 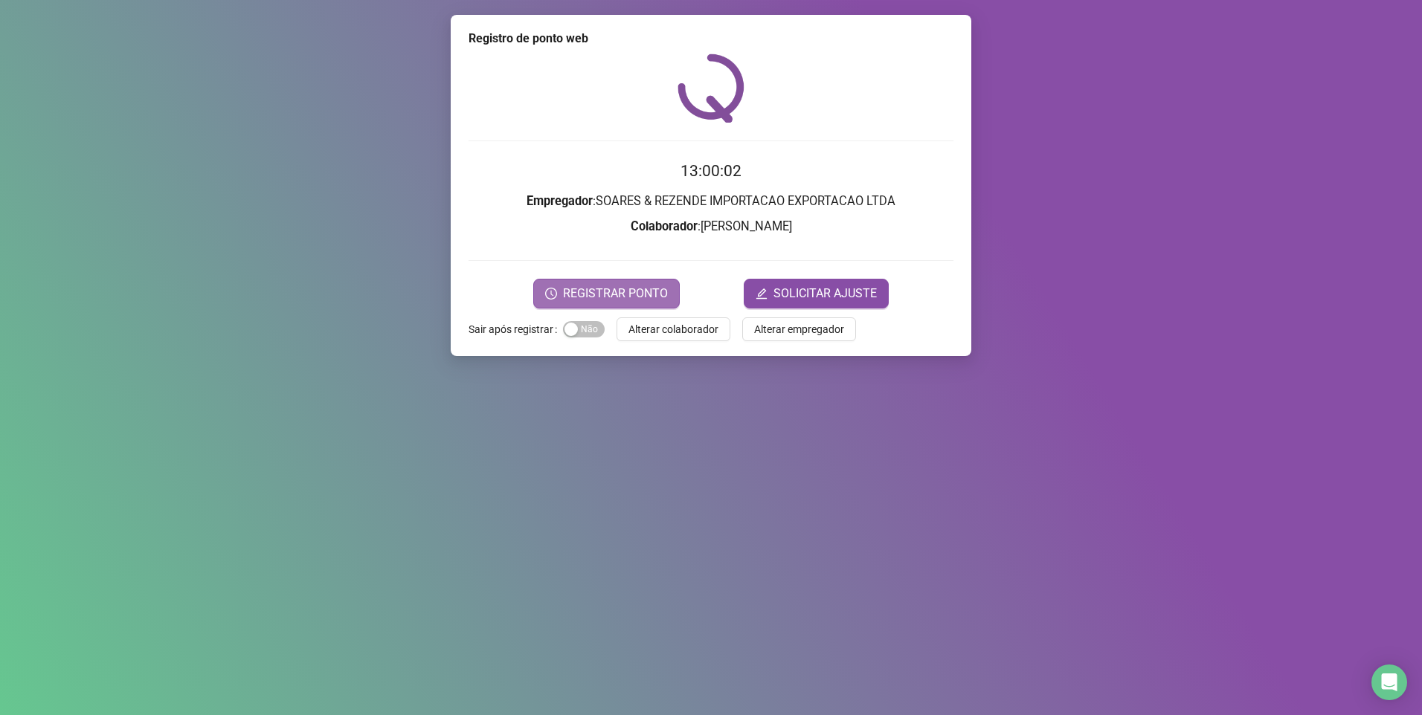 What do you see at coordinates (606, 294) in the screenshot?
I see `button: REGISTRAR PONTO` at bounding box center [606, 294].